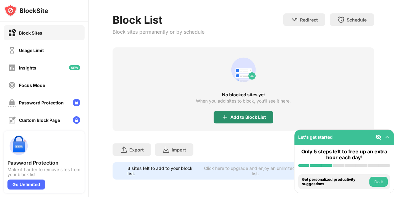 The image size is (398, 197). What do you see at coordinates (159, 32) in the screenshot?
I see `div: Block sites permanently or by schedule` at bounding box center [159, 32].